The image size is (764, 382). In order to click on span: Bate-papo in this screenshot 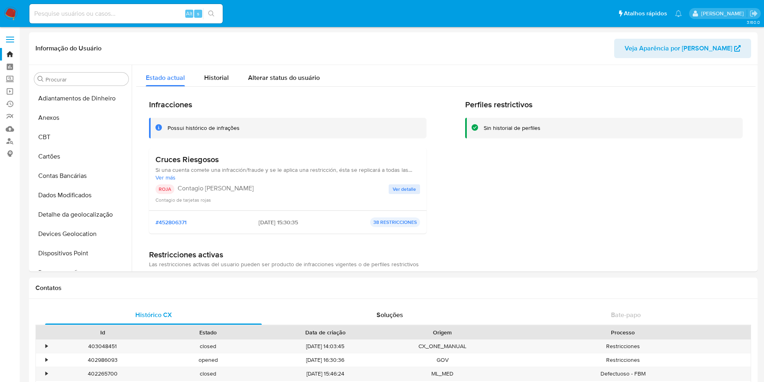, I will do `click(626, 314)`.